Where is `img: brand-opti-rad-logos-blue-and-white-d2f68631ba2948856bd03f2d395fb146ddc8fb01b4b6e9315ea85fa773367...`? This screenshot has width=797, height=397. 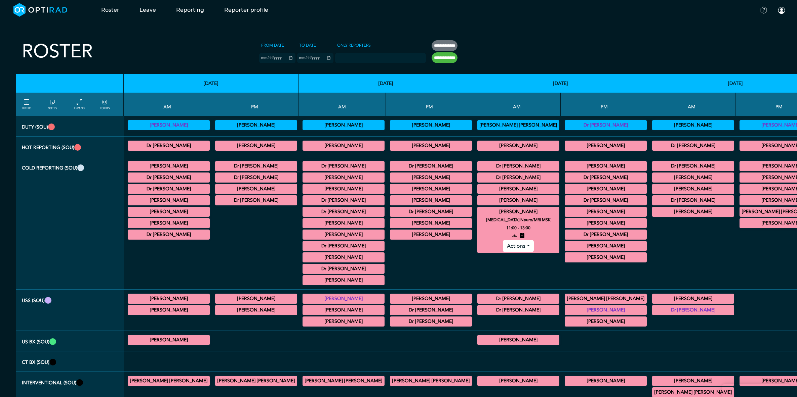
img: brand-opti-rad-logos-blue-and-white-d2f68631ba2948856bd03f2d395fb146ddc8fb01b4b6e9315ea85fa773367... is located at coordinates (40, 10).